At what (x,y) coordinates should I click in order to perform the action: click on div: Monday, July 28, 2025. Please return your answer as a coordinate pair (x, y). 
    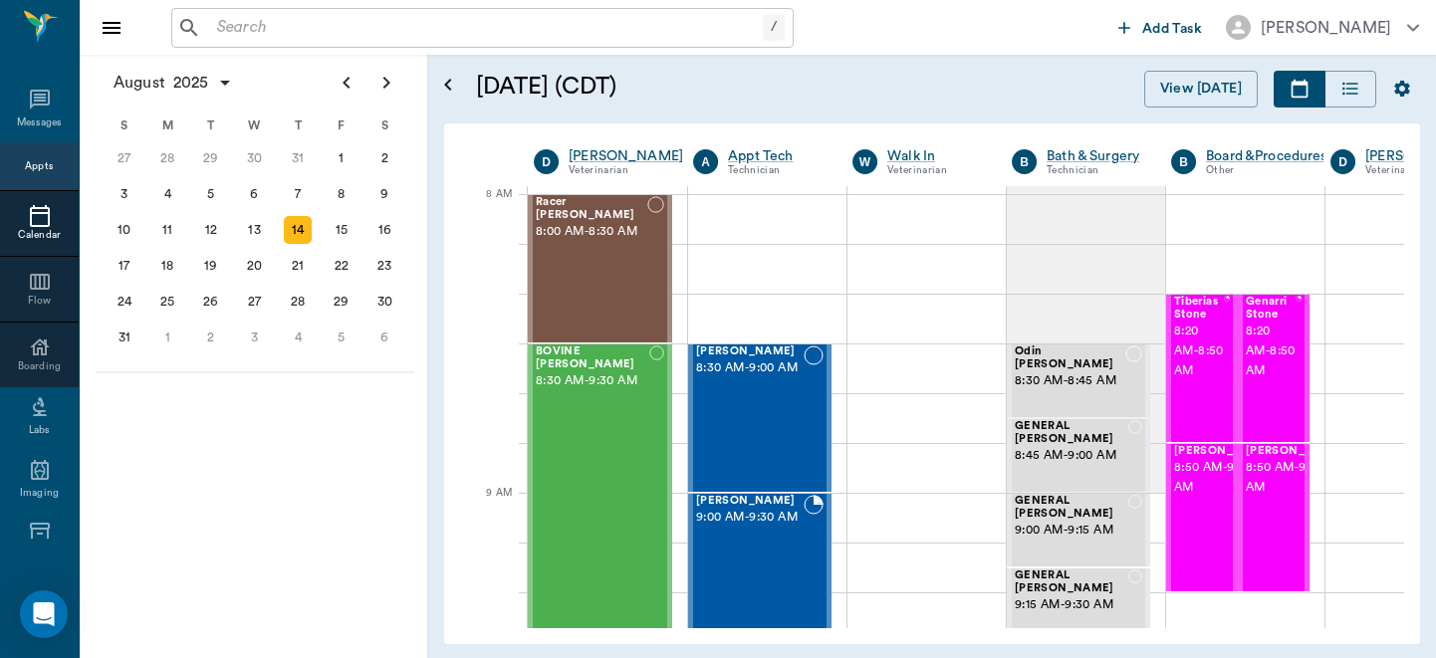
    Looking at the image, I should click on (167, 158).